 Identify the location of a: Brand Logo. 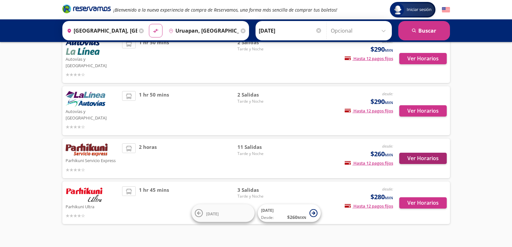
(87, 10).